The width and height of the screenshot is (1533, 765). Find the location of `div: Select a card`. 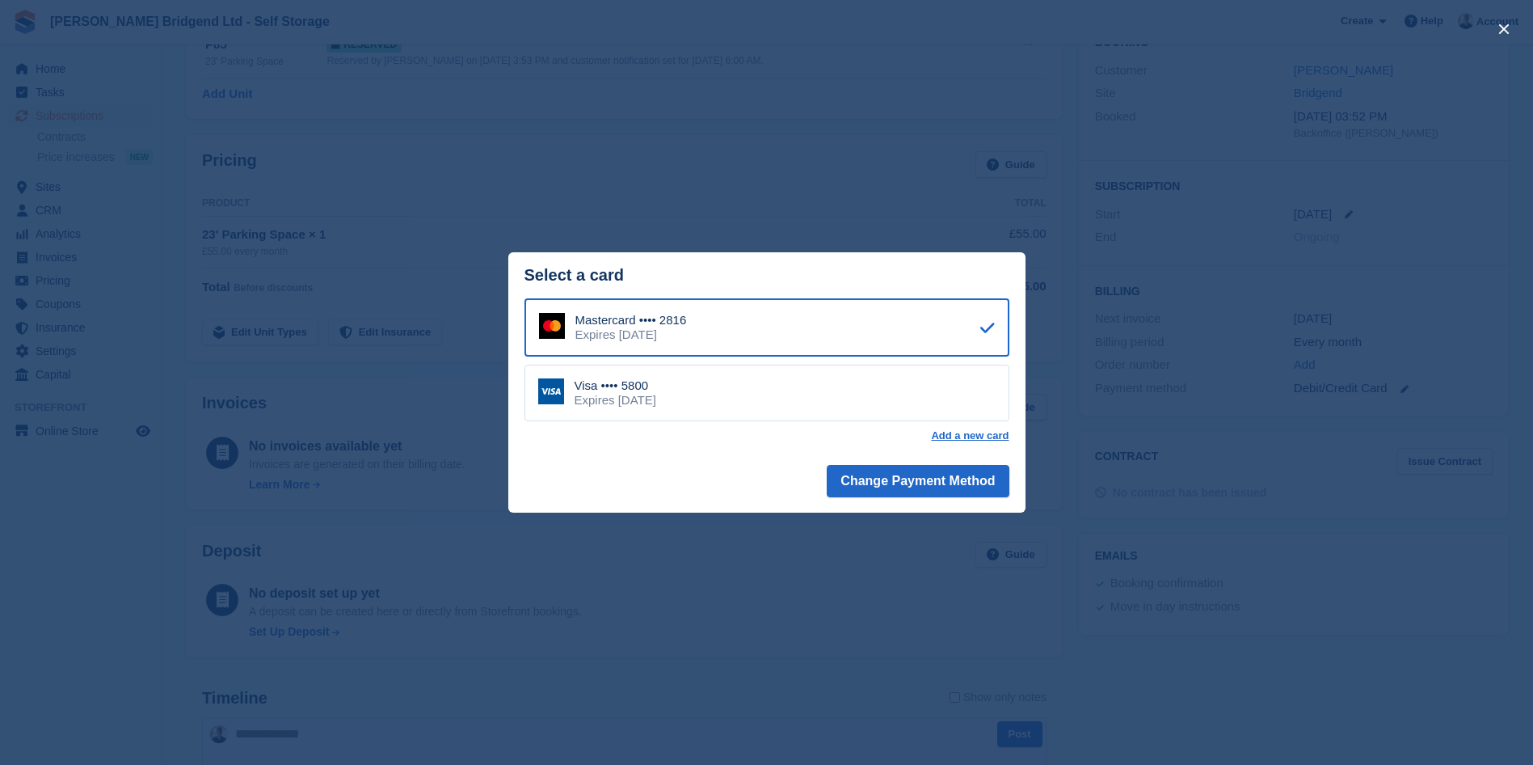

div: Select a card is located at coordinates (767, 275).